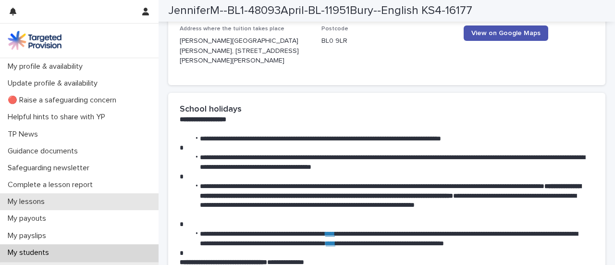  Describe the element at coordinates (28, 201) in the screenshot. I see `p: My lessons` at that location.